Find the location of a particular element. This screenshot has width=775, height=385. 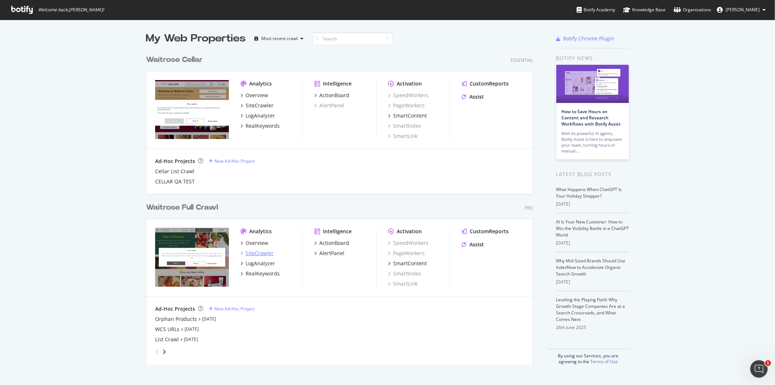

div: SmartIndex is located at coordinates (405, 273).